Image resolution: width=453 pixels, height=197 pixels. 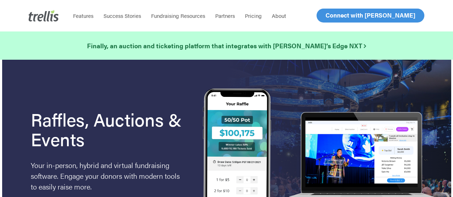 What do you see at coordinates (225, 16) in the screenshot?
I see `a: Partners` at bounding box center [225, 16].